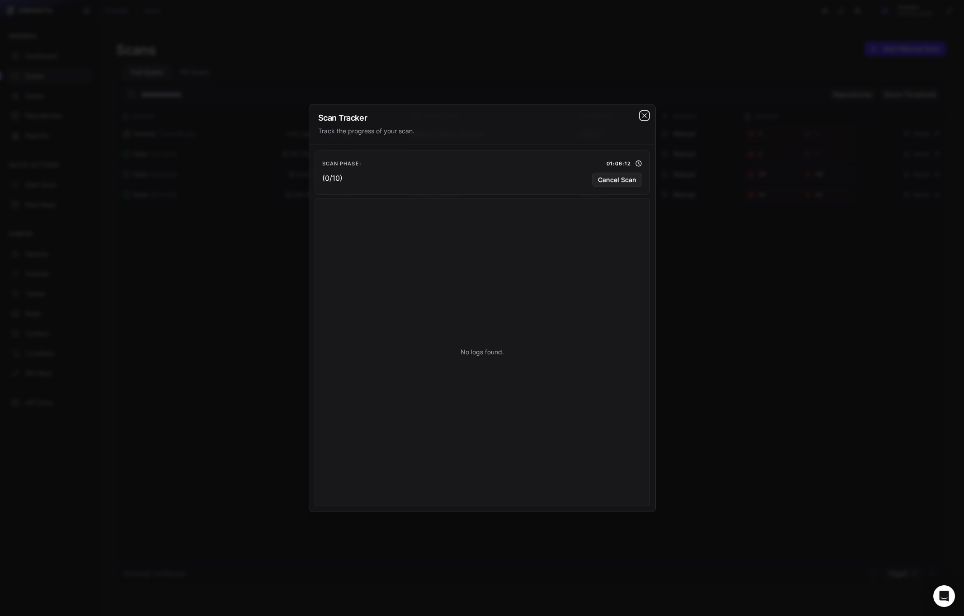 This screenshot has width=964, height=616. What do you see at coordinates (482, 118) in the screenshot?
I see `h2: Scan Tracker` at bounding box center [482, 118].